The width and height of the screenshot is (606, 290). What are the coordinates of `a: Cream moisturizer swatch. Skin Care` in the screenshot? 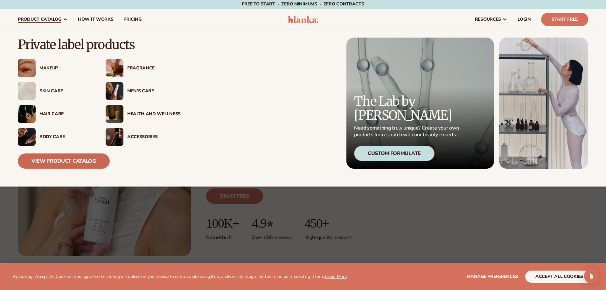 It's located at (55, 91).